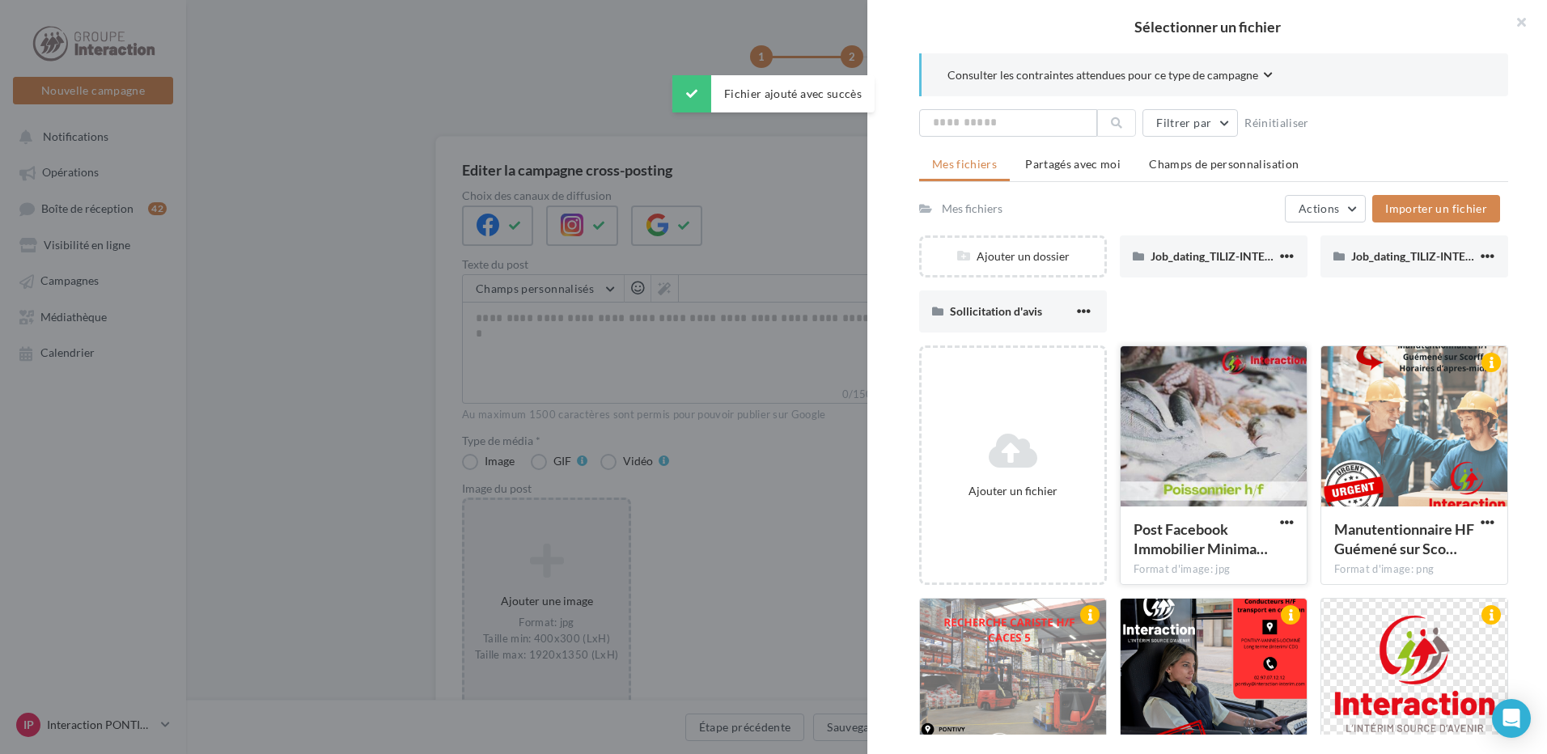  Describe the element at coordinates (972, 209) in the screenshot. I see `div: Mes fichiers` at that location.